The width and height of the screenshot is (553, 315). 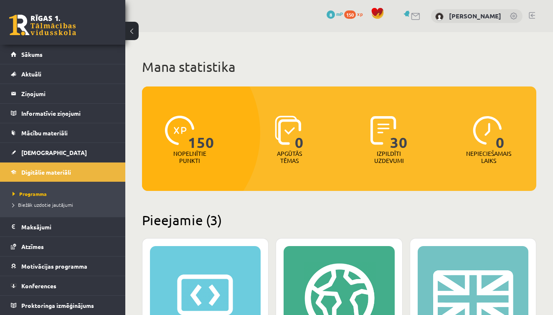 I want to click on a: Rīgas 1. Tālmācības vidusskola, so click(x=43, y=25).